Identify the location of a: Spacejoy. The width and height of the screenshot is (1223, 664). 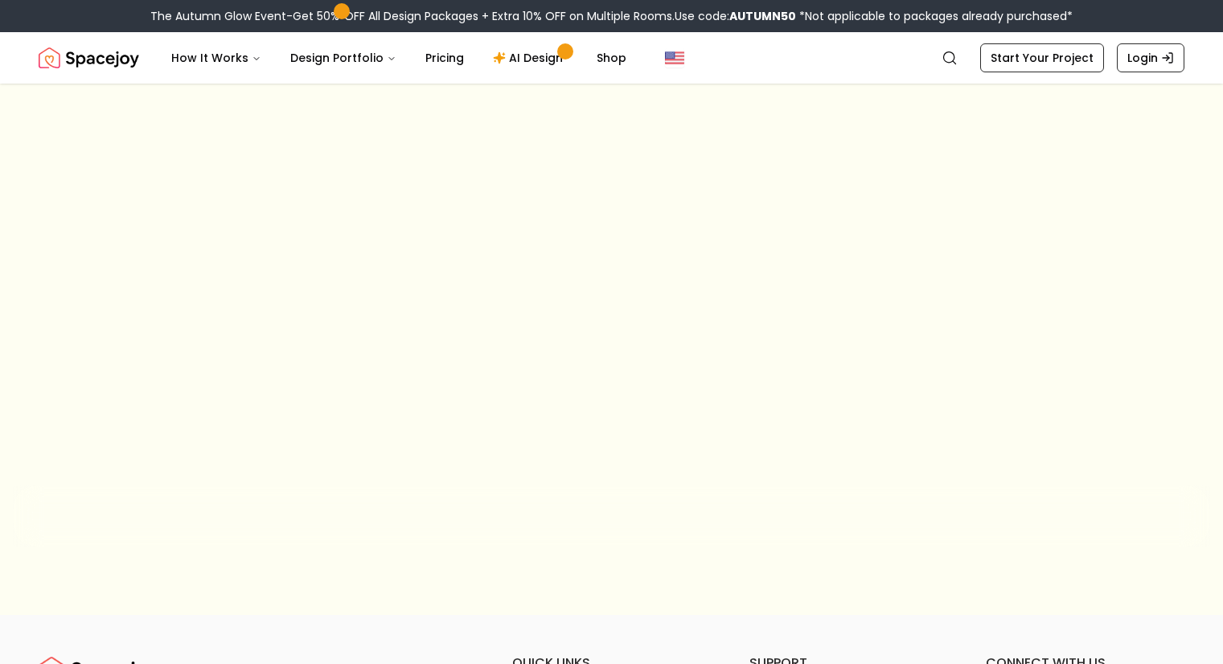
(88, 58).